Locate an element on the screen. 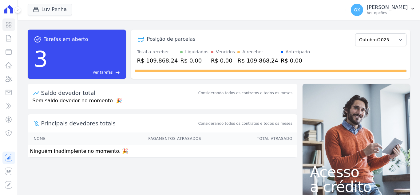  div: Antecipado is located at coordinates (298, 52).